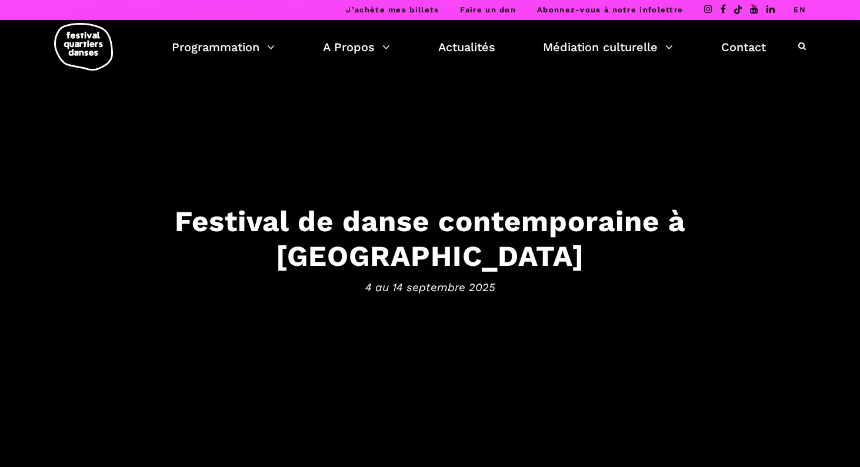 This screenshot has width=860, height=467. I want to click on a: Abonnez-vous à notre infolettre, so click(610, 9).